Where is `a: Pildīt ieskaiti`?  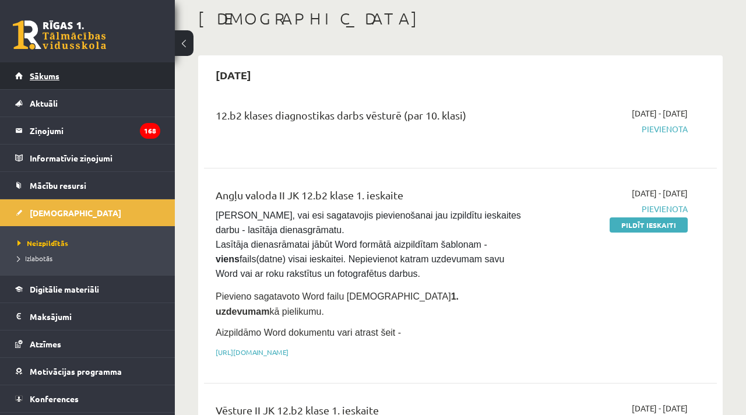 a: Pildīt ieskaiti is located at coordinates (649, 225).